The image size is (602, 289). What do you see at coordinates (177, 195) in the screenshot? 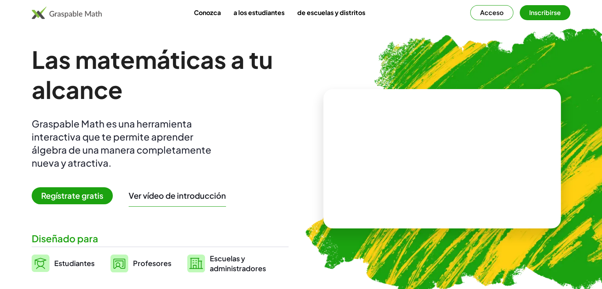
I see `font: Ver vídeo de introducción` at bounding box center [177, 195].